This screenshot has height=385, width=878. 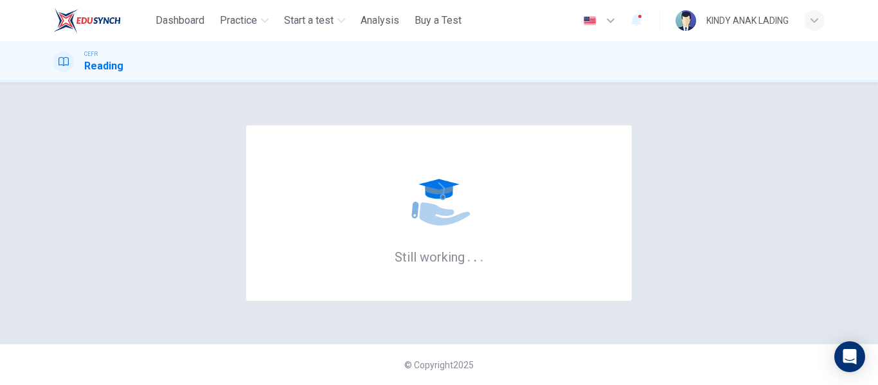 What do you see at coordinates (314, 21) in the screenshot?
I see `button: Start a test` at bounding box center [314, 21].